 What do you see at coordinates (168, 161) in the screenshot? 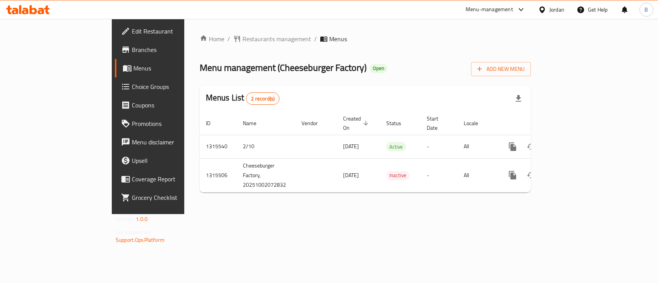
I see `a: Upsell` at bounding box center [168, 161].